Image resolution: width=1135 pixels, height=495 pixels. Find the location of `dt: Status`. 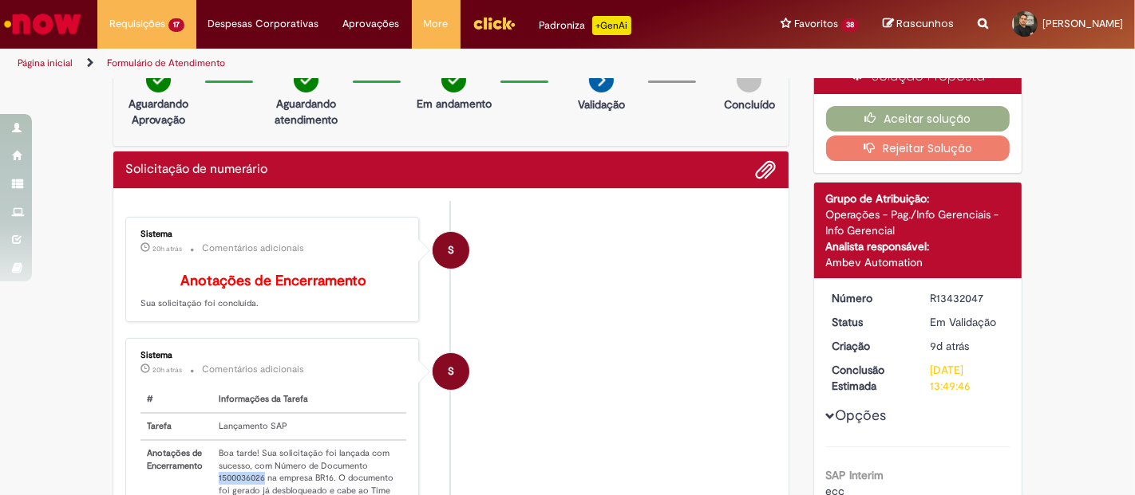

dt: Status is located at coordinates (869, 322).